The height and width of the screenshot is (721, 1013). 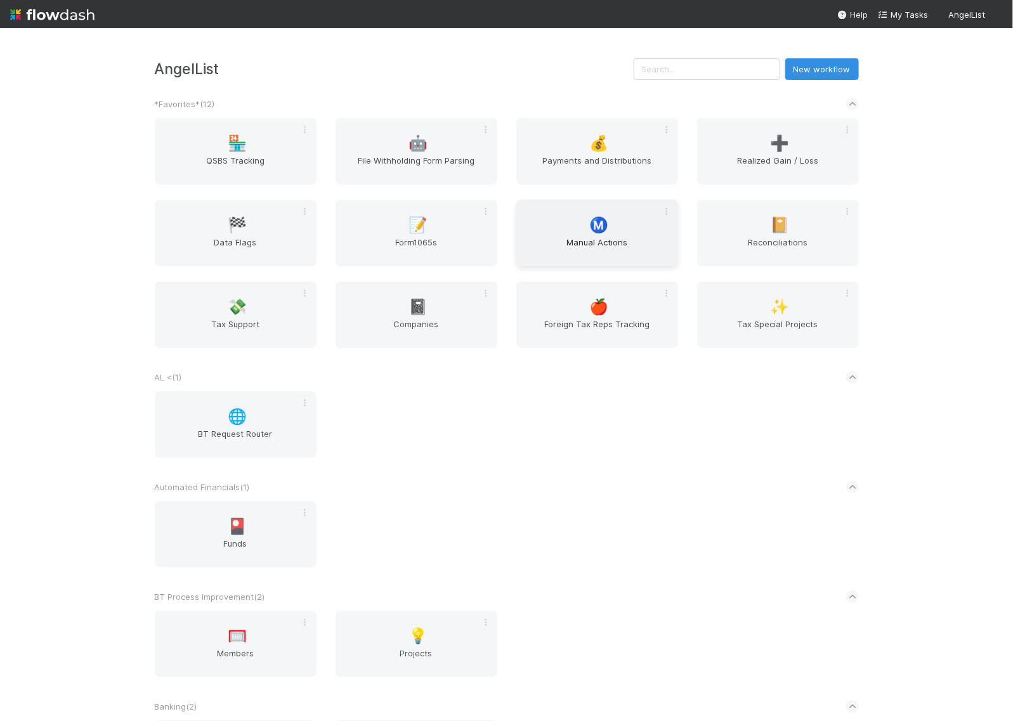 I want to click on a: 🎴Funds, so click(x=235, y=534).